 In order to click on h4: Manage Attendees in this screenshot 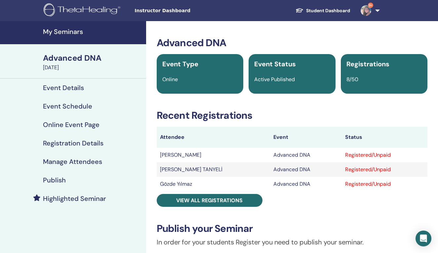, I will do `click(72, 162)`.